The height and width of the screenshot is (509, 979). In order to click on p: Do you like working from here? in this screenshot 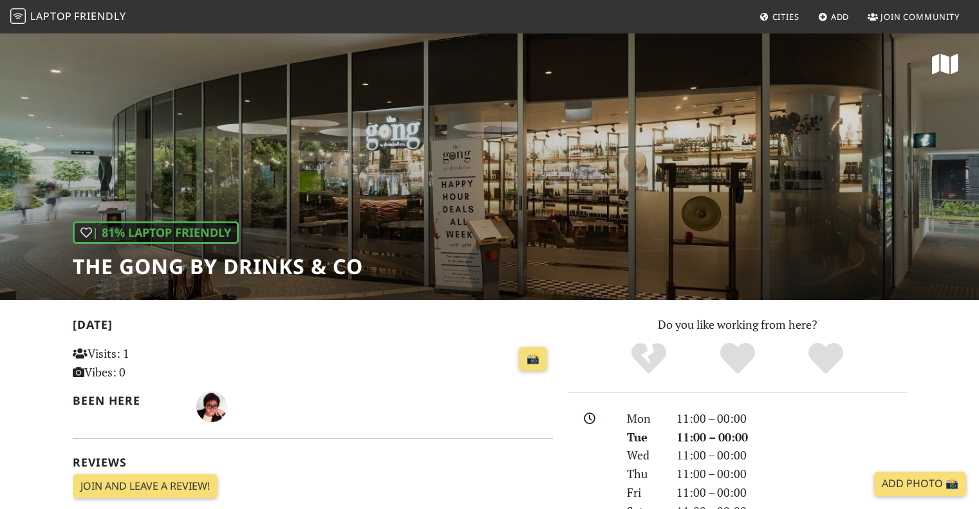, I will do `click(738, 324)`.